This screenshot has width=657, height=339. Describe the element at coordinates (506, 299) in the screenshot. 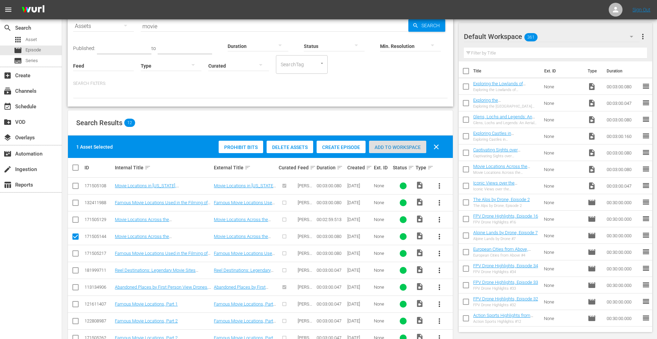

I see `a: FPV Drone Highlights, Episode 32` at that location.